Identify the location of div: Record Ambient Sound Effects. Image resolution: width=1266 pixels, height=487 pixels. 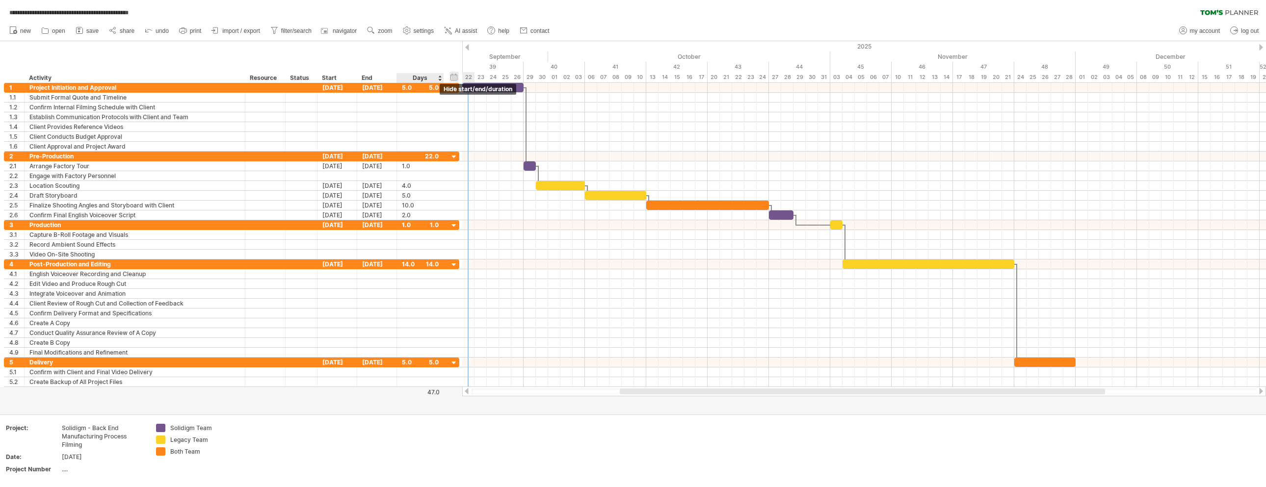
(134, 244).